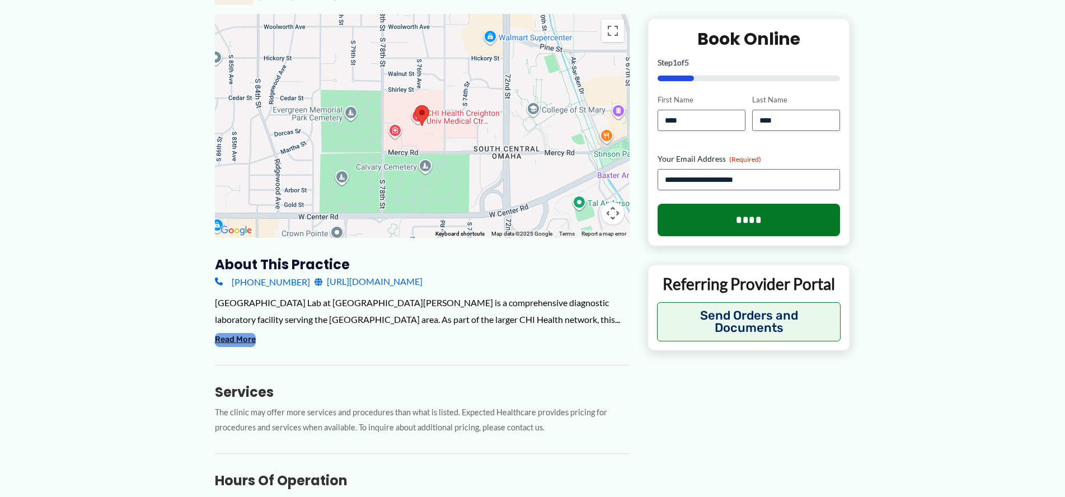 The height and width of the screenshot is (497, 1065). Describe the element at coordinates (236, 231) in the screenshot. I see `img: Google` at that location.